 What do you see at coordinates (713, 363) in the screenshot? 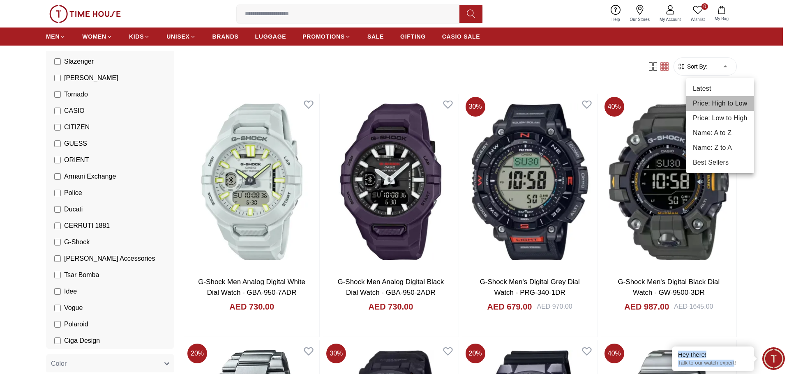
I see `p: Talk to our watch expert!` at bounding box center [713, 363].